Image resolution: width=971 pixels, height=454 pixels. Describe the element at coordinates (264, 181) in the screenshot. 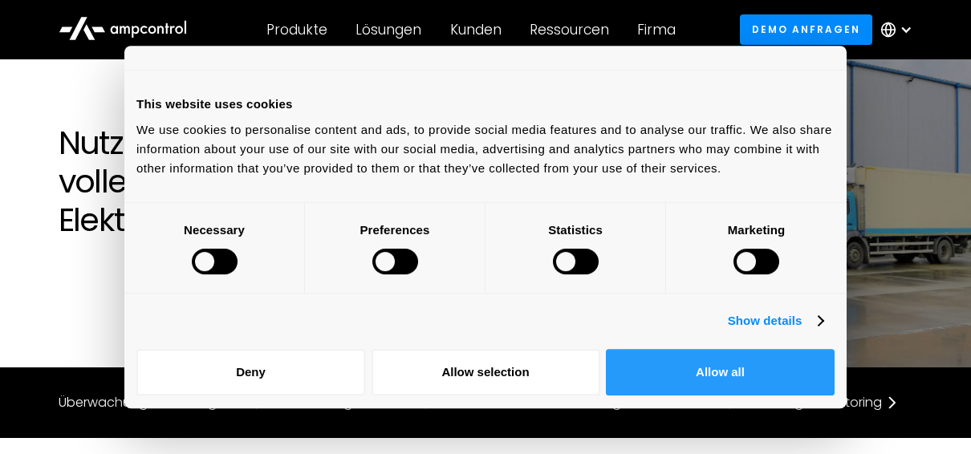

I see `h1: Nutzen Sie das volle Potenzial Ihrer Elektrofahrzeugflotte` at that location.